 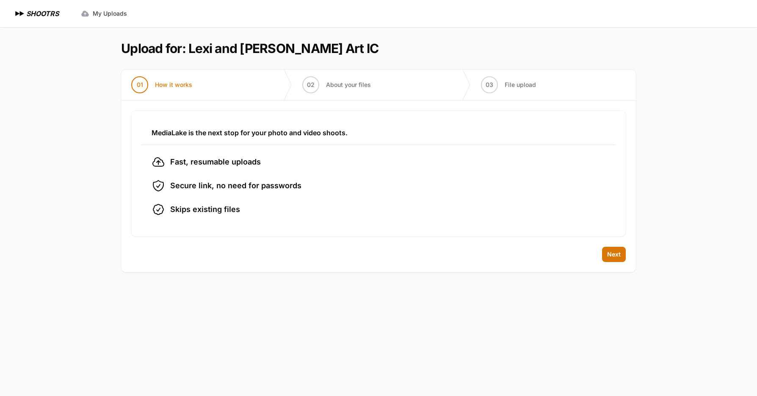 What do you see at coordinates (614, 254) in the screenshot?
I see `span: Next` at bounding box center [614, 254].